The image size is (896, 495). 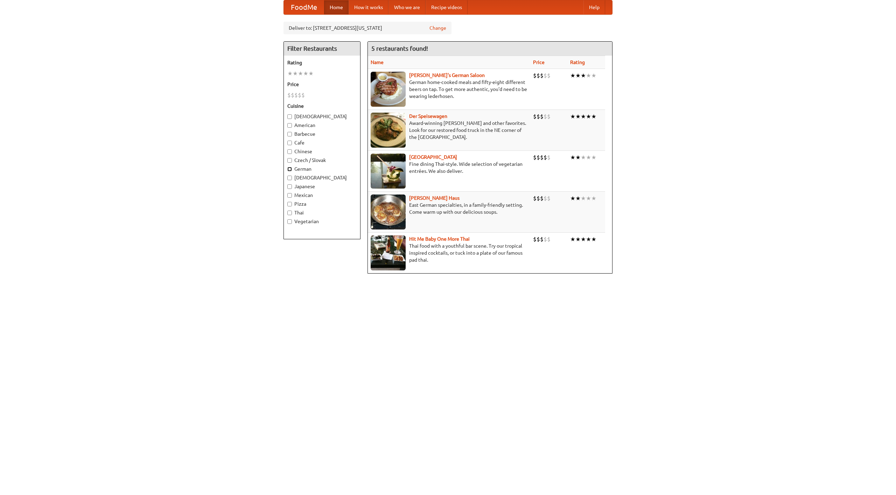 What do you see at coordinates (322, 213) in the screenshot?
I see `label: Thai` at bounding box center [322, 213].